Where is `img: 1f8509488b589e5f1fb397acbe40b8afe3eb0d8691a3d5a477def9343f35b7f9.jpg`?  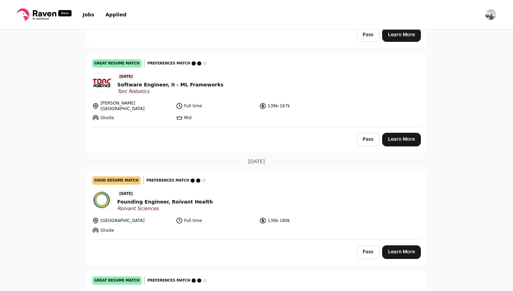
img: 1f8509488b589e5f1fb397acbe40b8afe3eb0d8691a3d5a477def9343f35b7f9.jpg is located at coordinates (102, 200).